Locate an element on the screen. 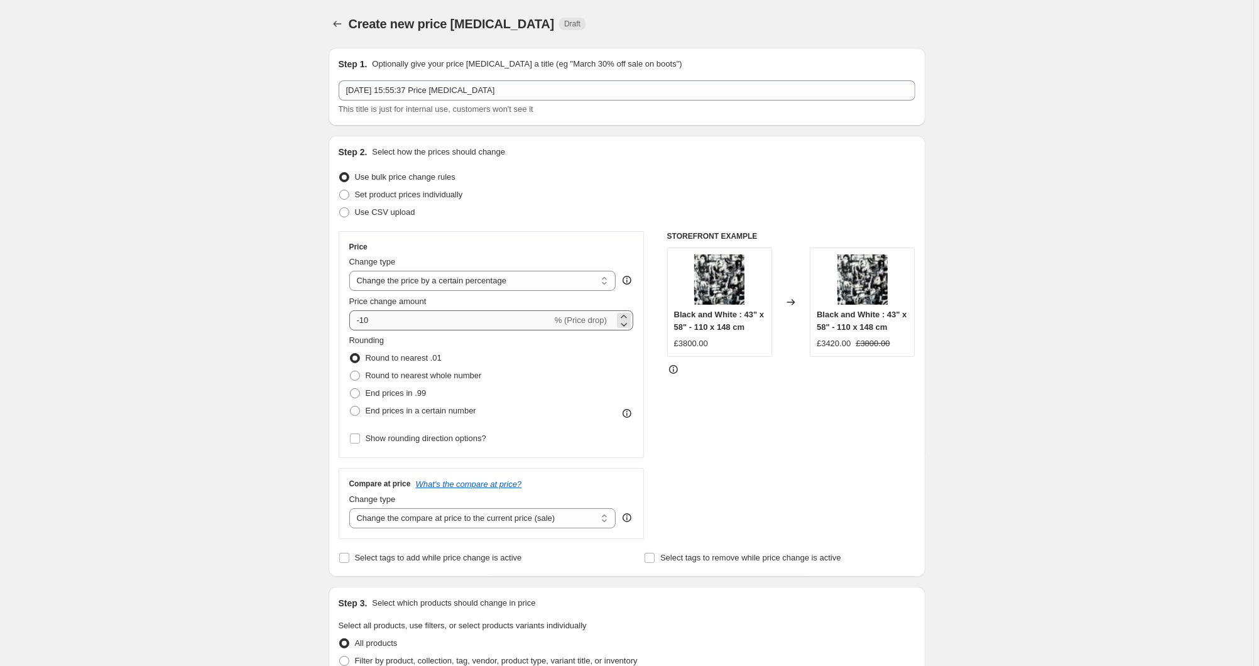  span: Use bulk price change rules is located at coordinates (405, 176).